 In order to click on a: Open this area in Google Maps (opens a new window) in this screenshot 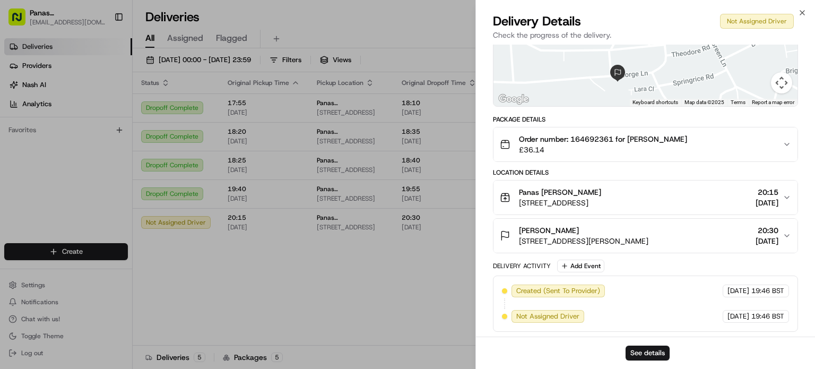, I will do `click(513, 99)`.